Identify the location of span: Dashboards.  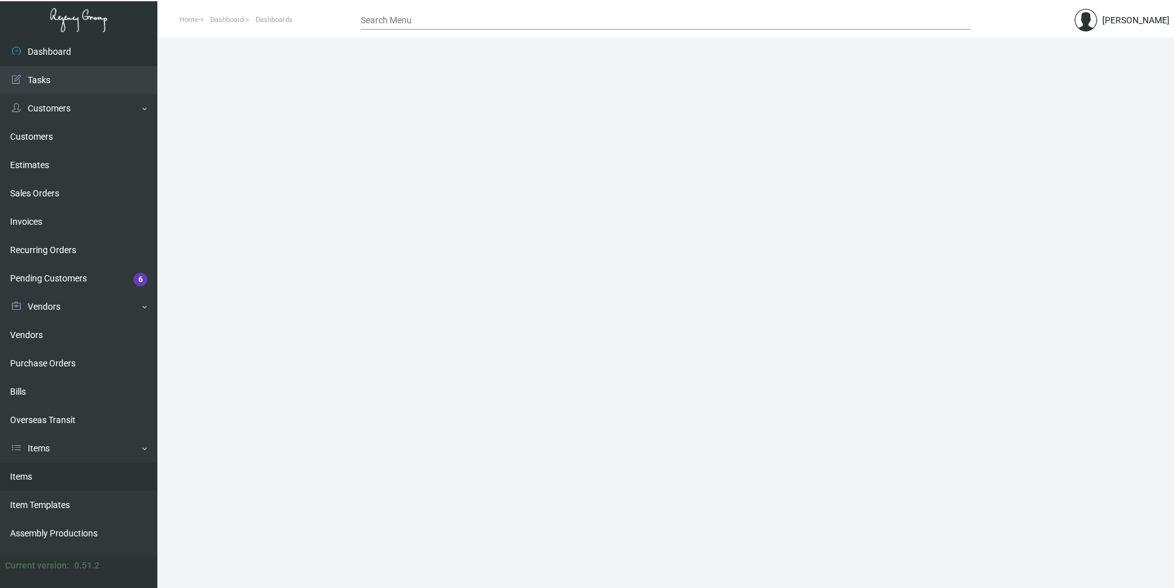
(274, 20).